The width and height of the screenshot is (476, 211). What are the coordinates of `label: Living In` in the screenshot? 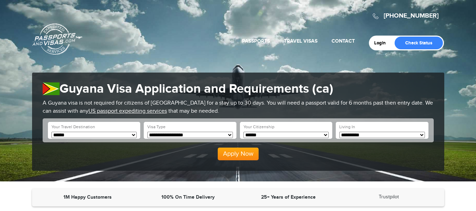 It's located at (347, 127).